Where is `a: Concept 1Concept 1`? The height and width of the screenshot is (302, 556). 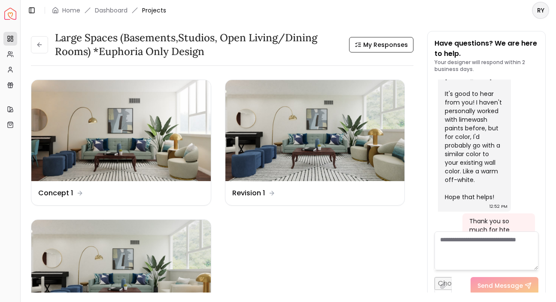
a: Concept 1Concept 1 is located at coordinates (121, 142).